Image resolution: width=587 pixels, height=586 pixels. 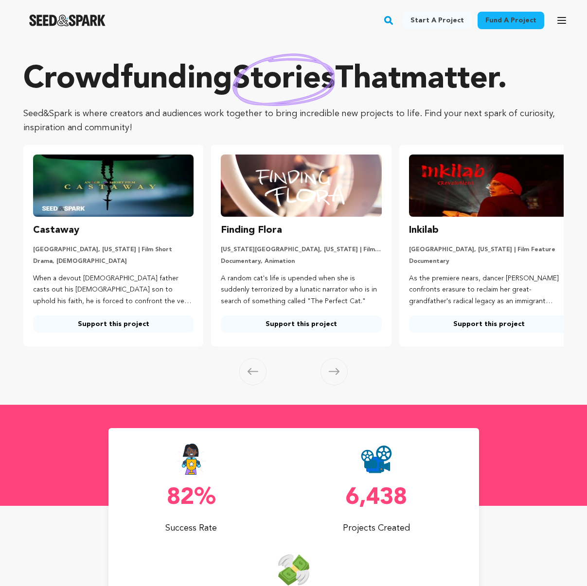 I want to click on img: Inkilab image, so click(x=489, y=186).